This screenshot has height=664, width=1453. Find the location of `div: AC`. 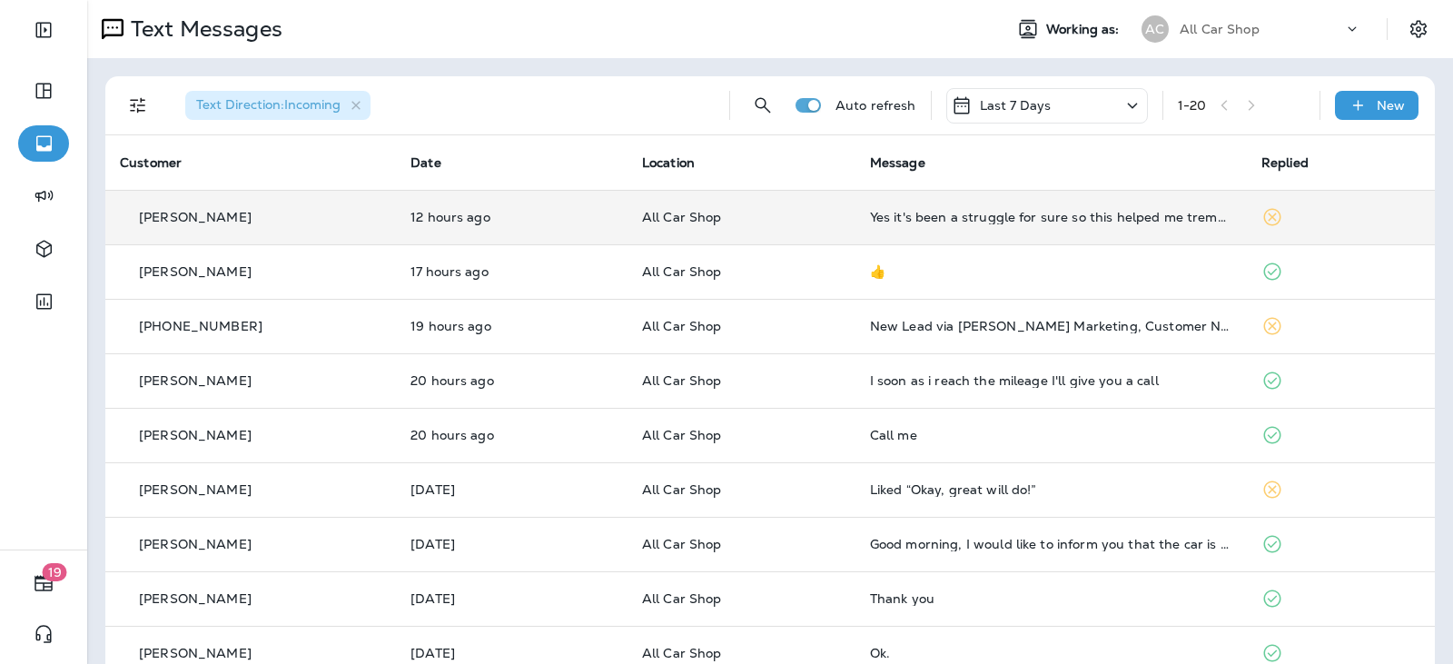

div: AC is located at coordinates (1155, 29).